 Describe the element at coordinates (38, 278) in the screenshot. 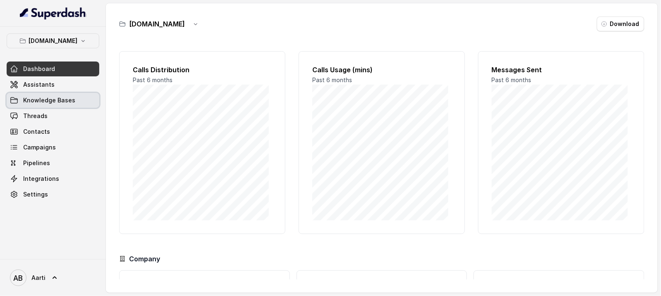

I see `span: Aarti` at that location.